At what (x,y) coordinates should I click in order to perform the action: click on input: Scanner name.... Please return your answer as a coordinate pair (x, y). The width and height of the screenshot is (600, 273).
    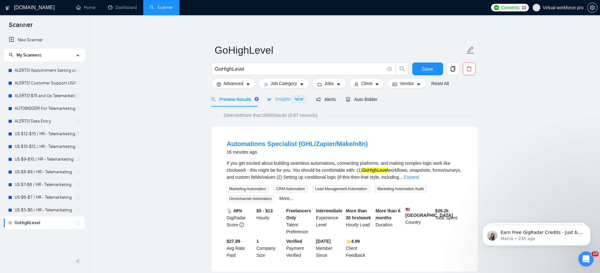
    Looking at the image, I should click on (340, 50).